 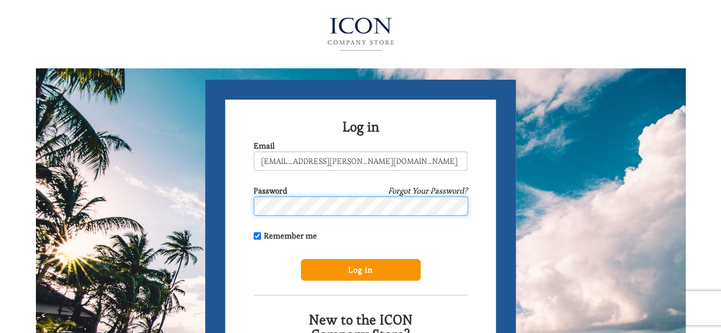 What do you see at coordinates (264, 146) in the screenshot?
I see `label: Email` at bounding box center [264, 146].